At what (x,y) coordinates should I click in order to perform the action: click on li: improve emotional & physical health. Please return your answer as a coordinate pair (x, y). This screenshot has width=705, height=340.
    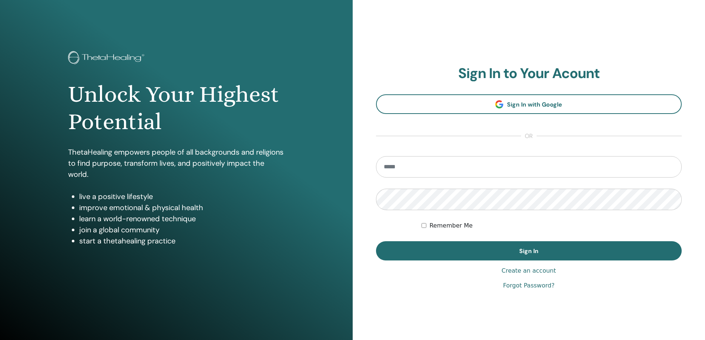
    Looking at the image, I should click on (182, 208).